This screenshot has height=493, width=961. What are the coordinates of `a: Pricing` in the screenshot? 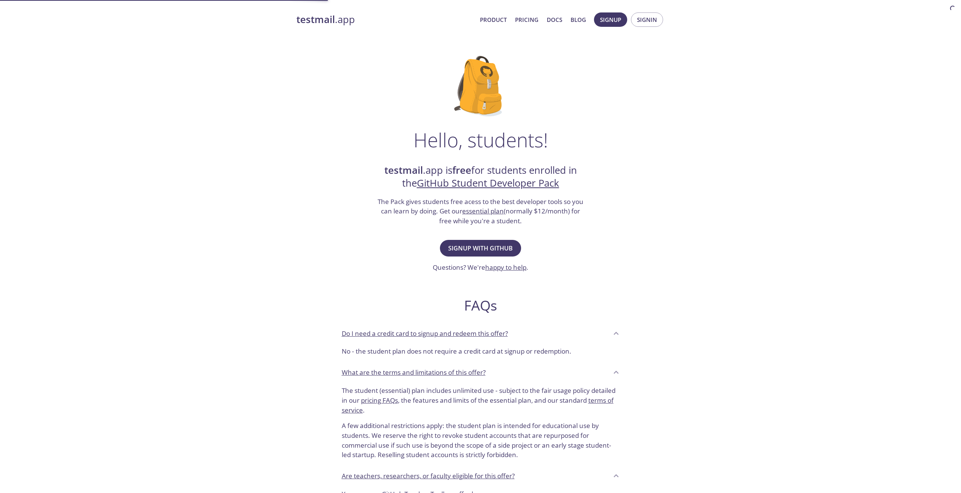 It's located at (527, 20).